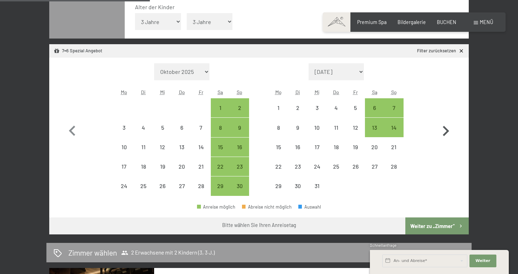  What do you see at coordinates (124, 147) in the screenshot?
I see `div: Mon Nov 10 2025` at bounding box center [124, 147].